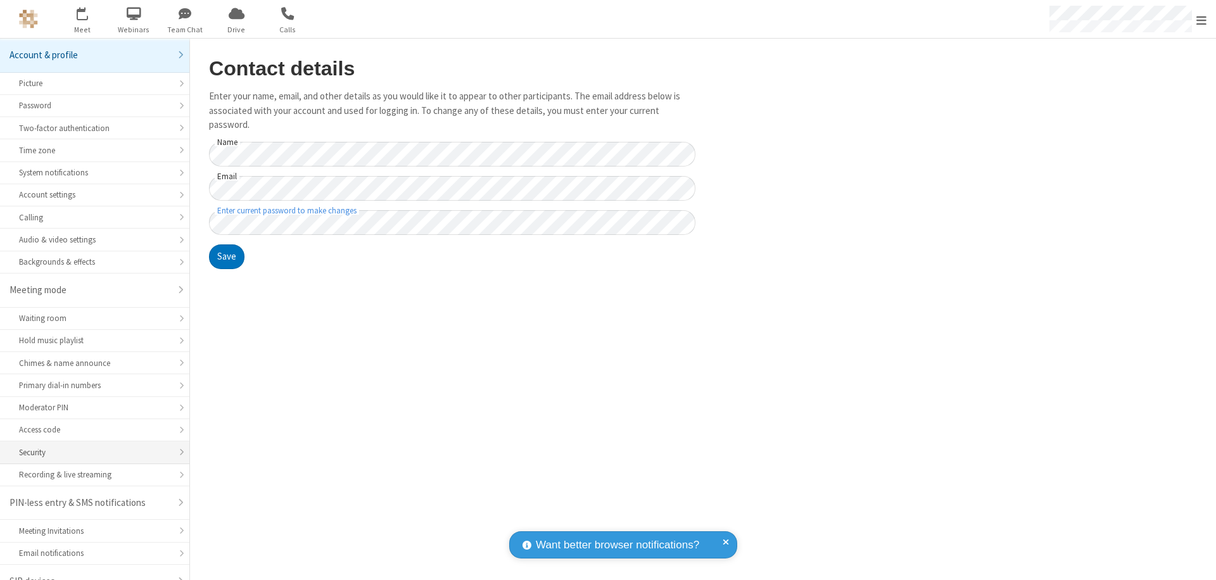 The width and height of the screenshot is (1216, 580). Describe the element at coordinates (452, 154) in the screenshot. I see `input: Name` at that location.